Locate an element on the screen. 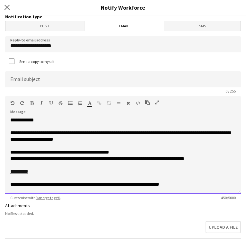 Image resolution: width=246 pixels, height=239 pixels. button: Clear Formatting is located at coordinates (128, 103).